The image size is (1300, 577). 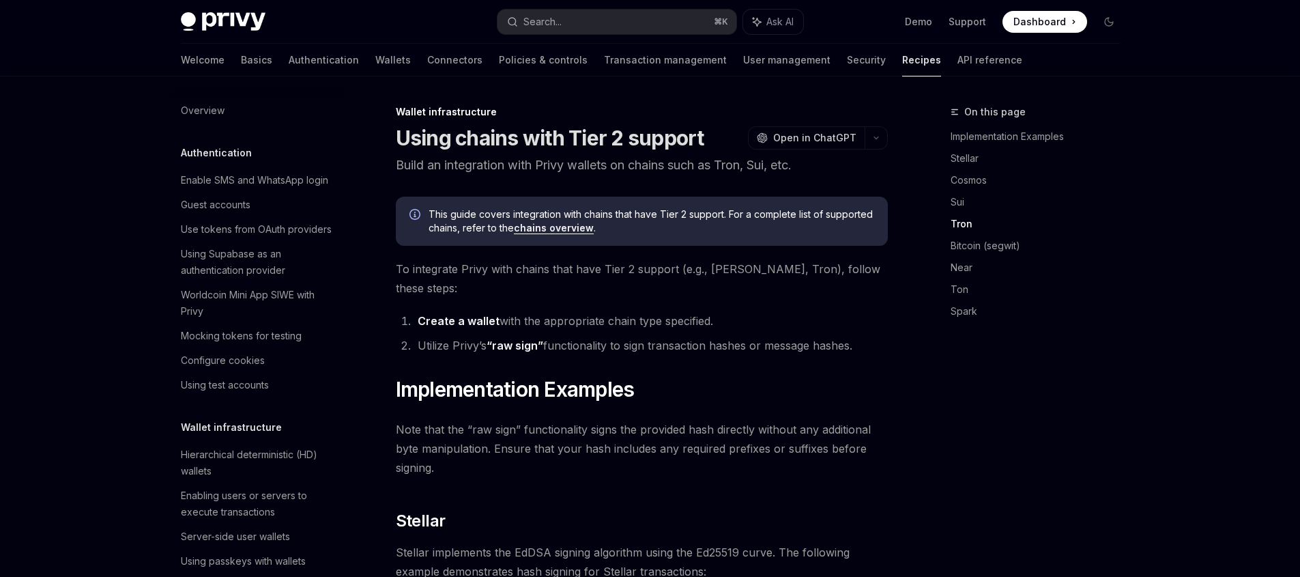 What do you see at coordinates (995, 112) in the screenshot?
I see `span: On this page` at bounding box center [995, 112].